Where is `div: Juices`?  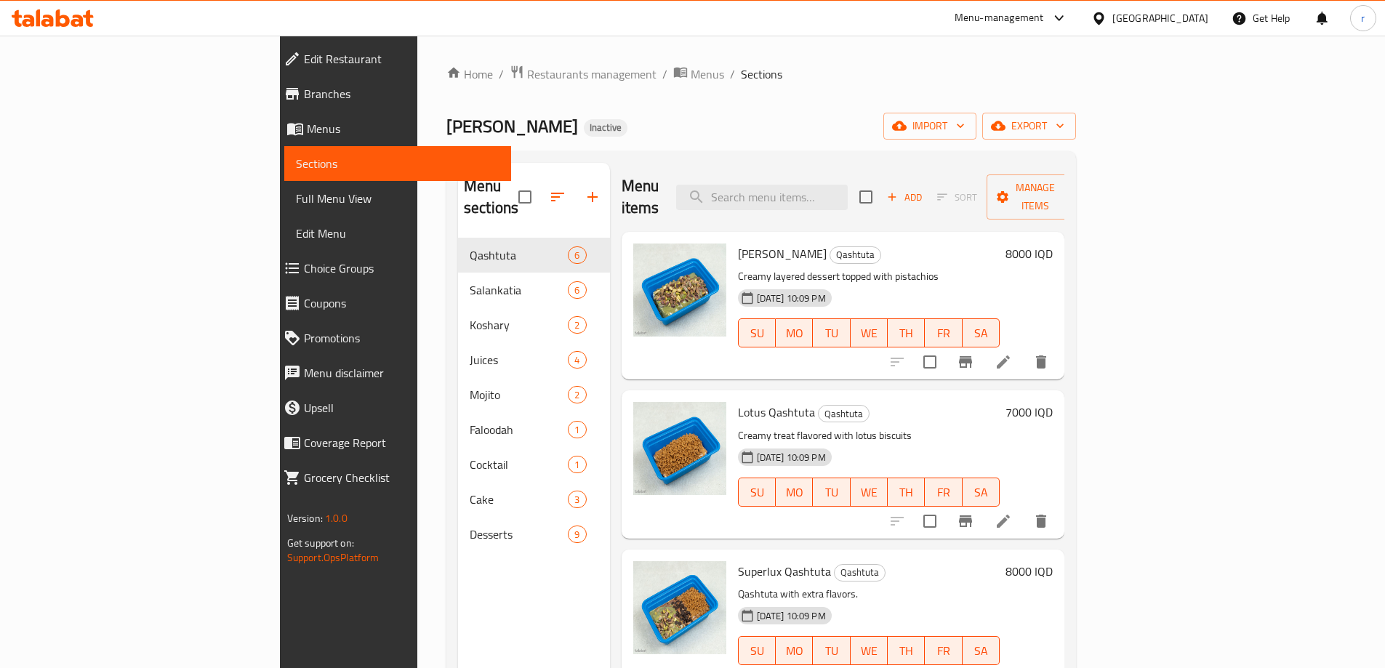
div: Juices is located at coordinates (519, 360).